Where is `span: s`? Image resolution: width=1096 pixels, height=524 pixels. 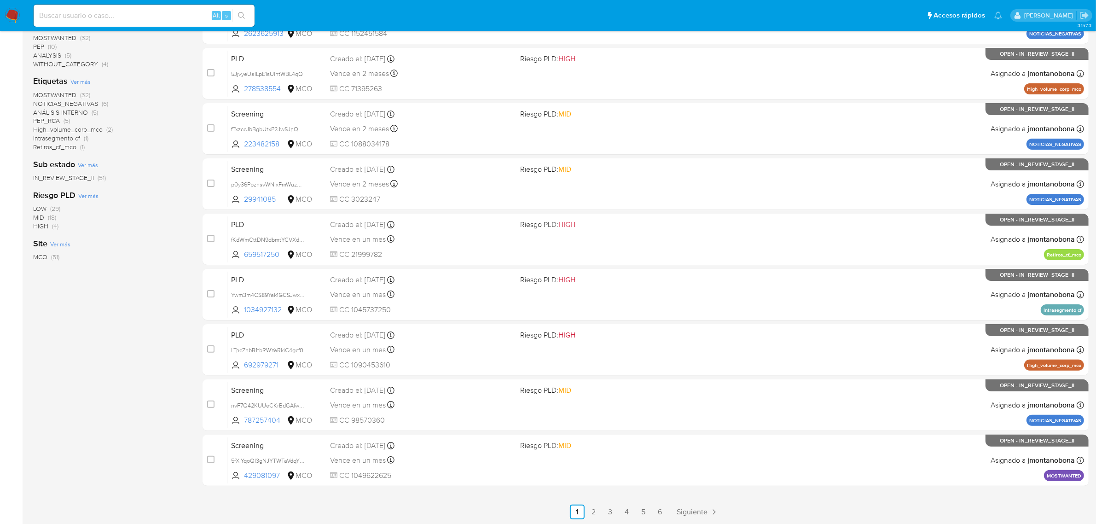
span: s is located at coordinates (226, 15).